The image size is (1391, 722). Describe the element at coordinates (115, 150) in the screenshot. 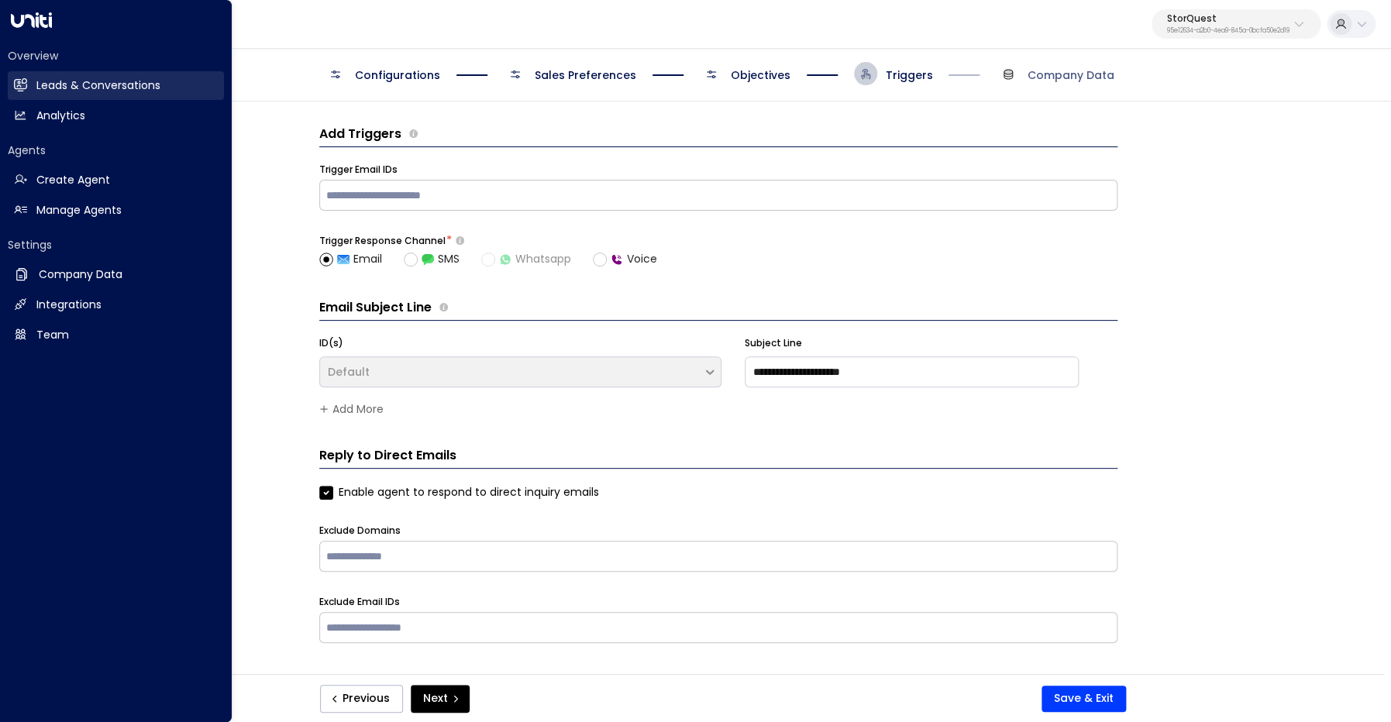

I see `h2: Agents` at that location.